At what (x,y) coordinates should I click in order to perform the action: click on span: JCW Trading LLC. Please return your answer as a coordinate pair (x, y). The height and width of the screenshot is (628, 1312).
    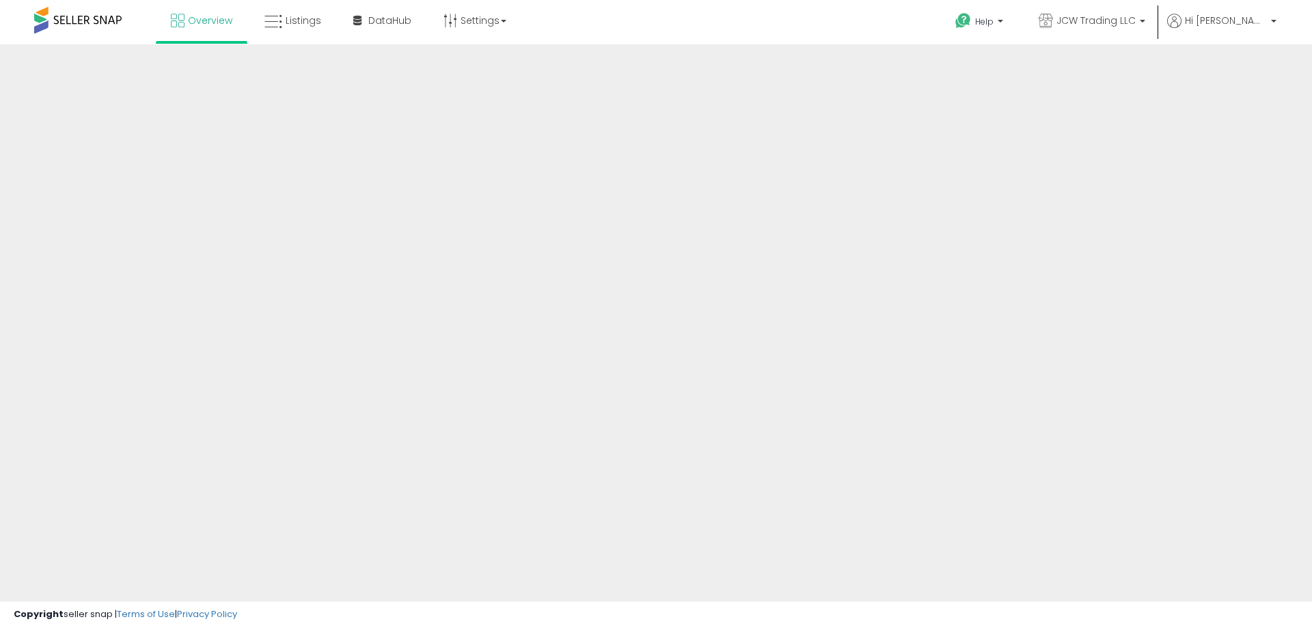
    Looking at the image, I should click on (1096, 21).